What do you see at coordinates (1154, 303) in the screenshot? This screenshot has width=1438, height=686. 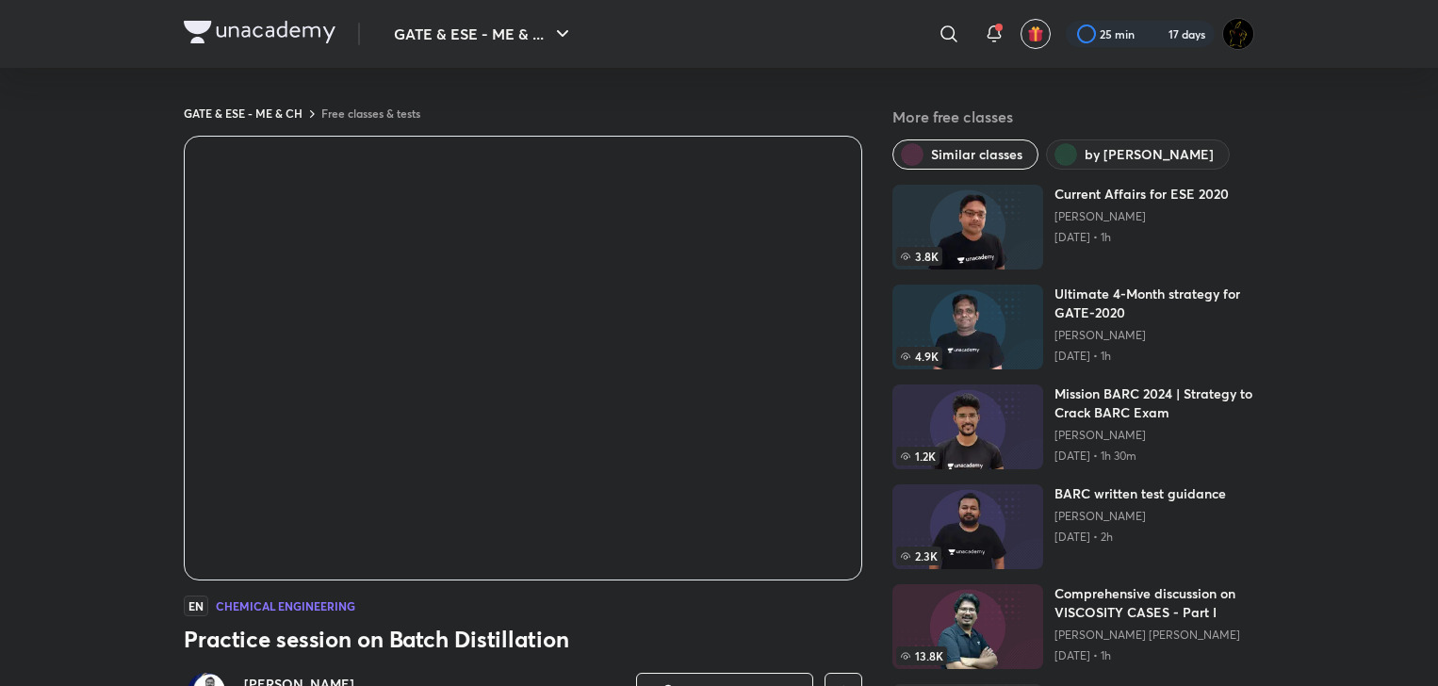 I see `h6: Ultimate 4-Month strategy for GATE-2020` at bounding box center [1154, 303].